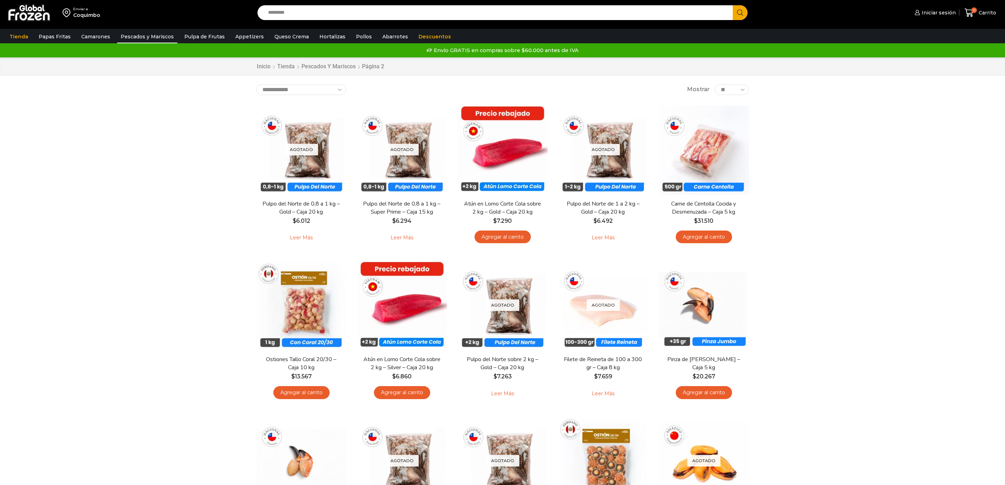 The height and width of the screenshot is (485, 1005). Describe the element at coordinates (703, 208) in the screenshot. I see `a: Carne de Centolla Cocida y Desmenuzada – Caja 5 kg` at that location.